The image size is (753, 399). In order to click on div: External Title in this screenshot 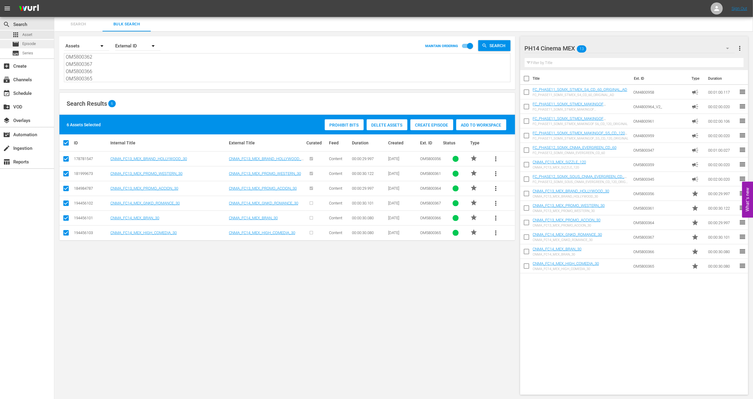, I will do `click(267, 143)`.